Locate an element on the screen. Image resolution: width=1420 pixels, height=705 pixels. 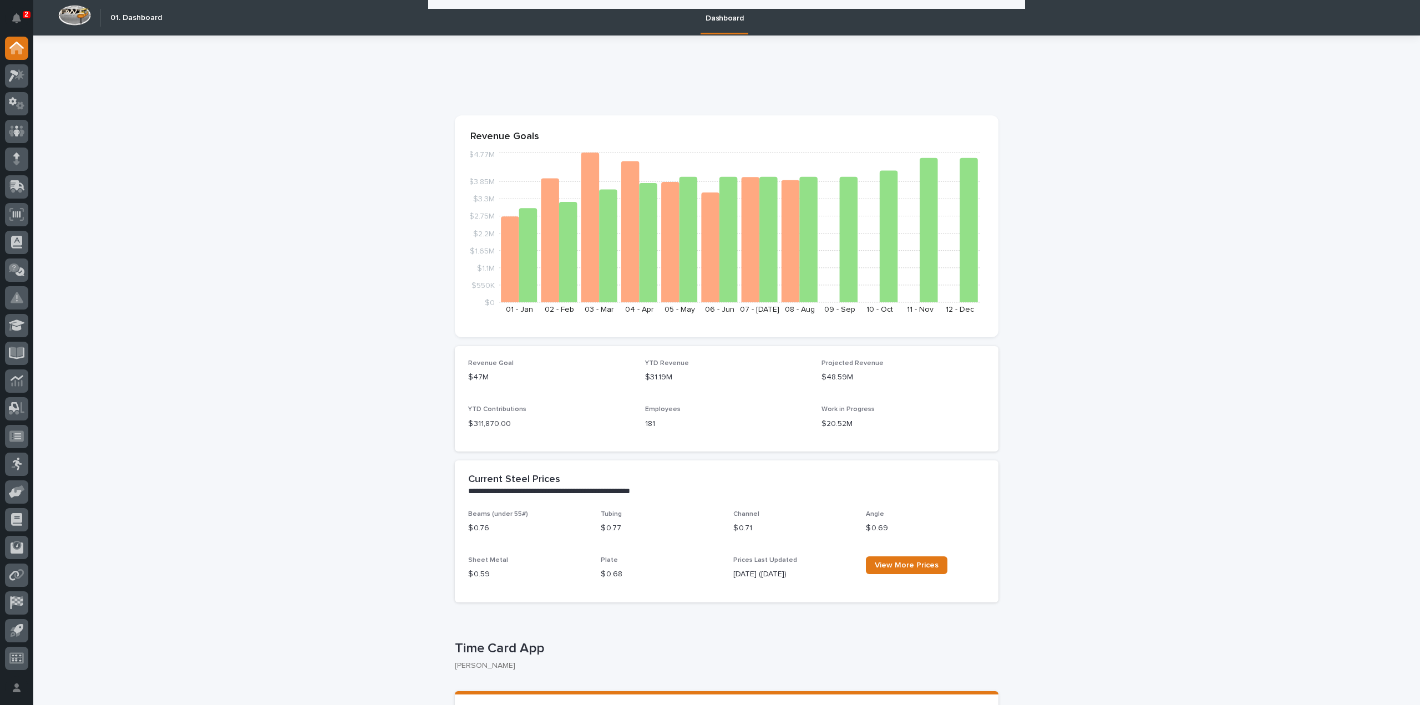
p: 181 is located at coordinates (726, 424).